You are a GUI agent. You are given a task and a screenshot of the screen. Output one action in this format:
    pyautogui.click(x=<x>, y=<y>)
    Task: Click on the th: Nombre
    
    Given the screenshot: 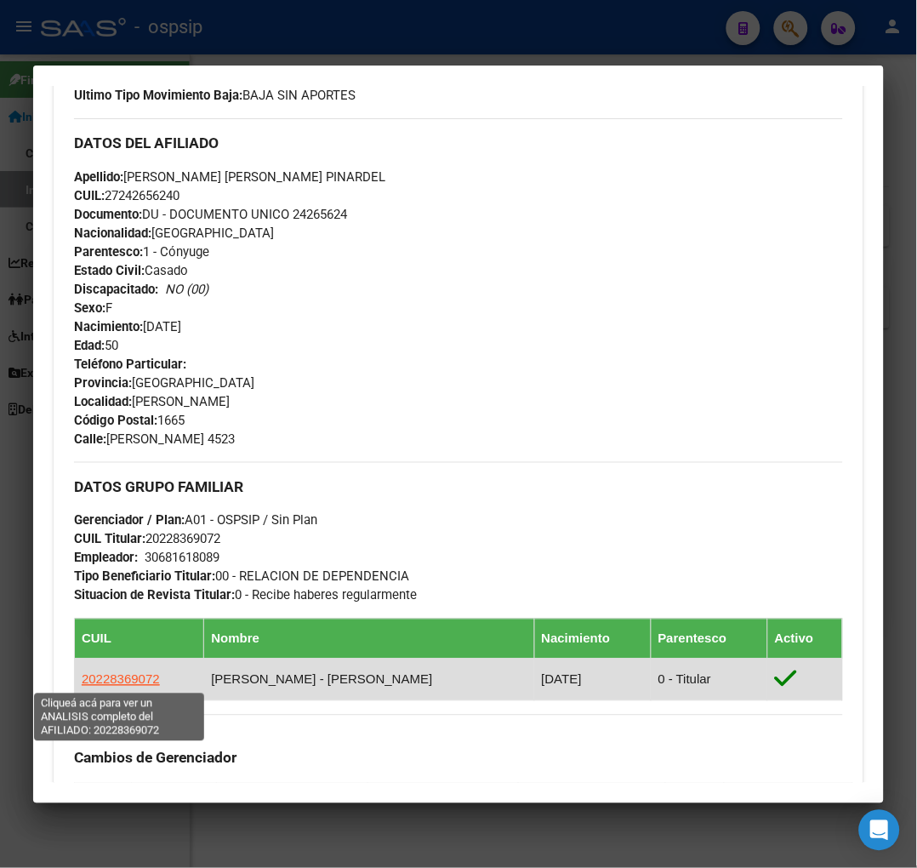 What is the action you would take?
    pyautogui.click(x=369, y=638)
    